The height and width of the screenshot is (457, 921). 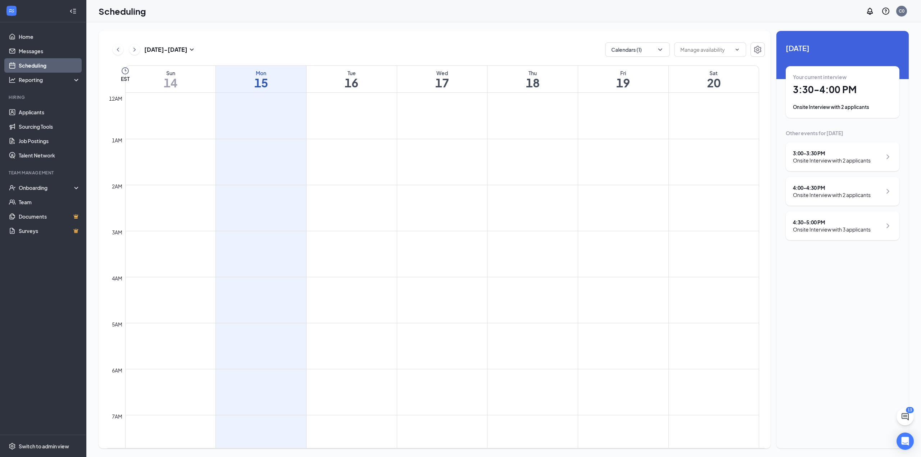 I want to click on div: Your current interview, so click(x=843, y=77).